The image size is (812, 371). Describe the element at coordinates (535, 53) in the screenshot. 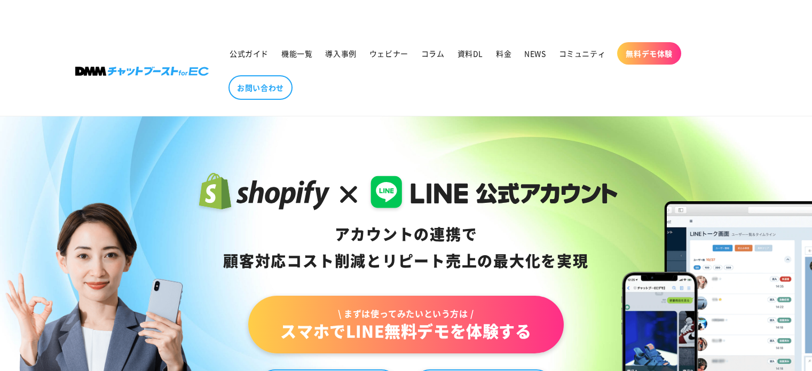

I see `a: NEWS` at that location.